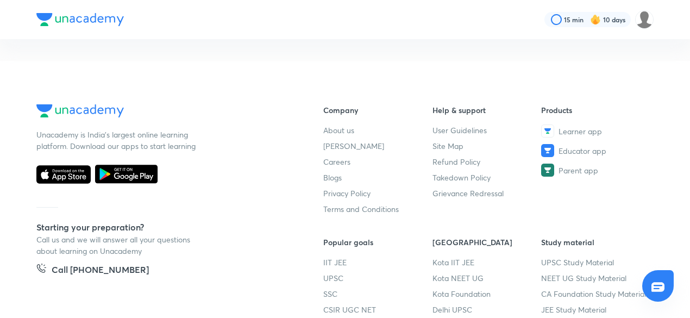 The image size is (690, 318). What do you see at coordinates (595, 293) in the screenshot?
I see `a: CA Foundation Study Material` at bounding box center [595, 293].